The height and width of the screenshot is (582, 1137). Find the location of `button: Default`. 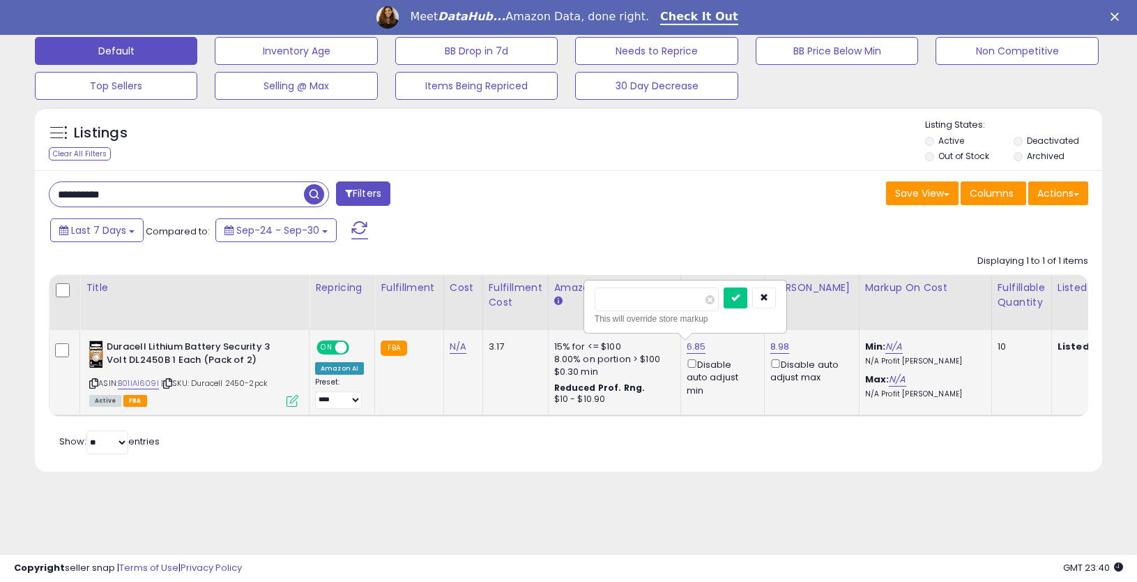

button: Default is located at coordinates (116, 51).